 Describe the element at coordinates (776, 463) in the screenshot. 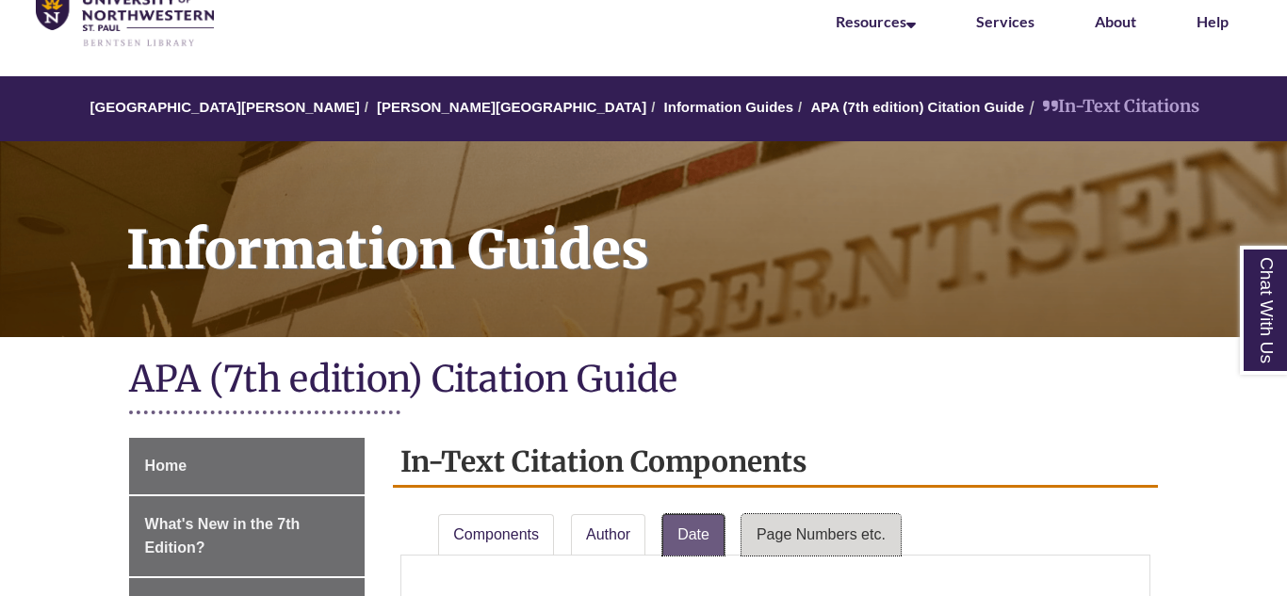

I see `h2: In-Text Citation Components` at that location.